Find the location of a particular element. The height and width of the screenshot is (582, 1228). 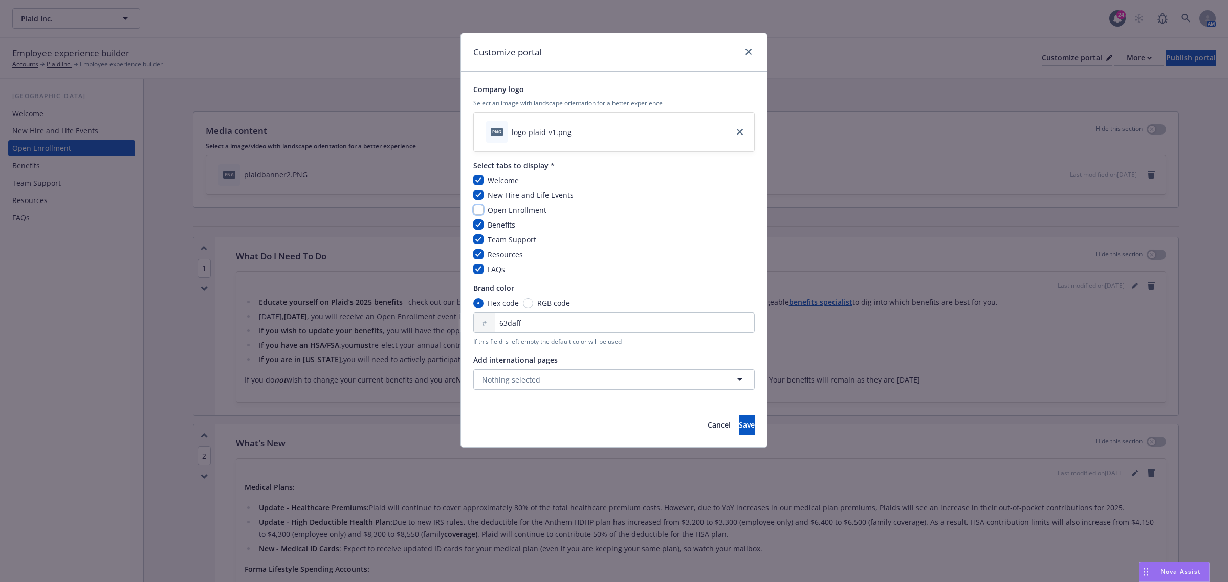

h1: Customize portal is located at coordinates (507, 52).